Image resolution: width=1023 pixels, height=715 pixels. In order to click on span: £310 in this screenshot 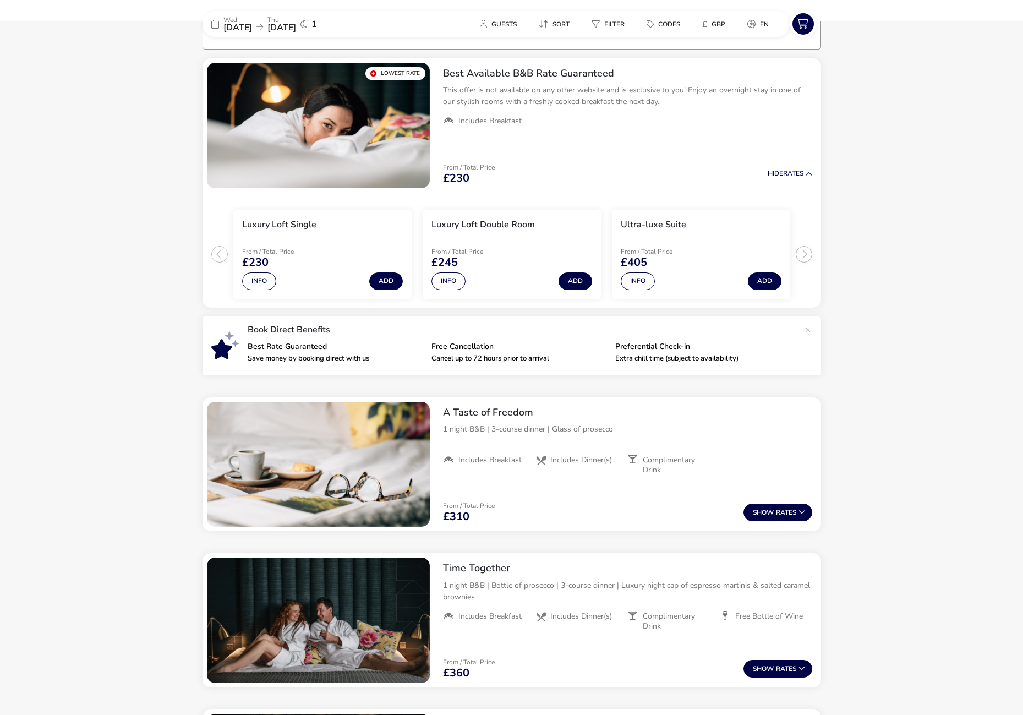, I will do `click(456, 517)`.